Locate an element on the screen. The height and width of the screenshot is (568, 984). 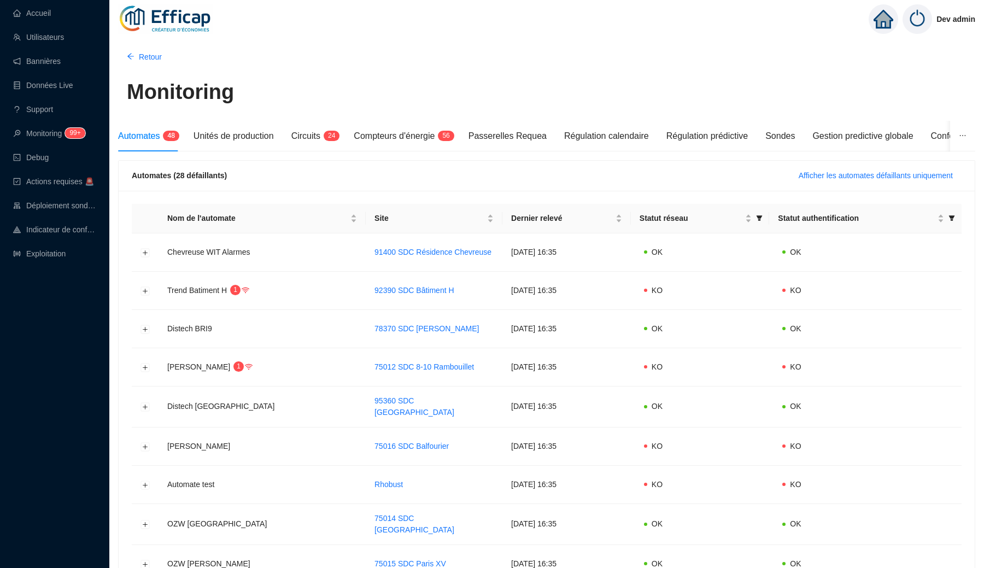
span: Dev admin is located at coordinates (956, 19).